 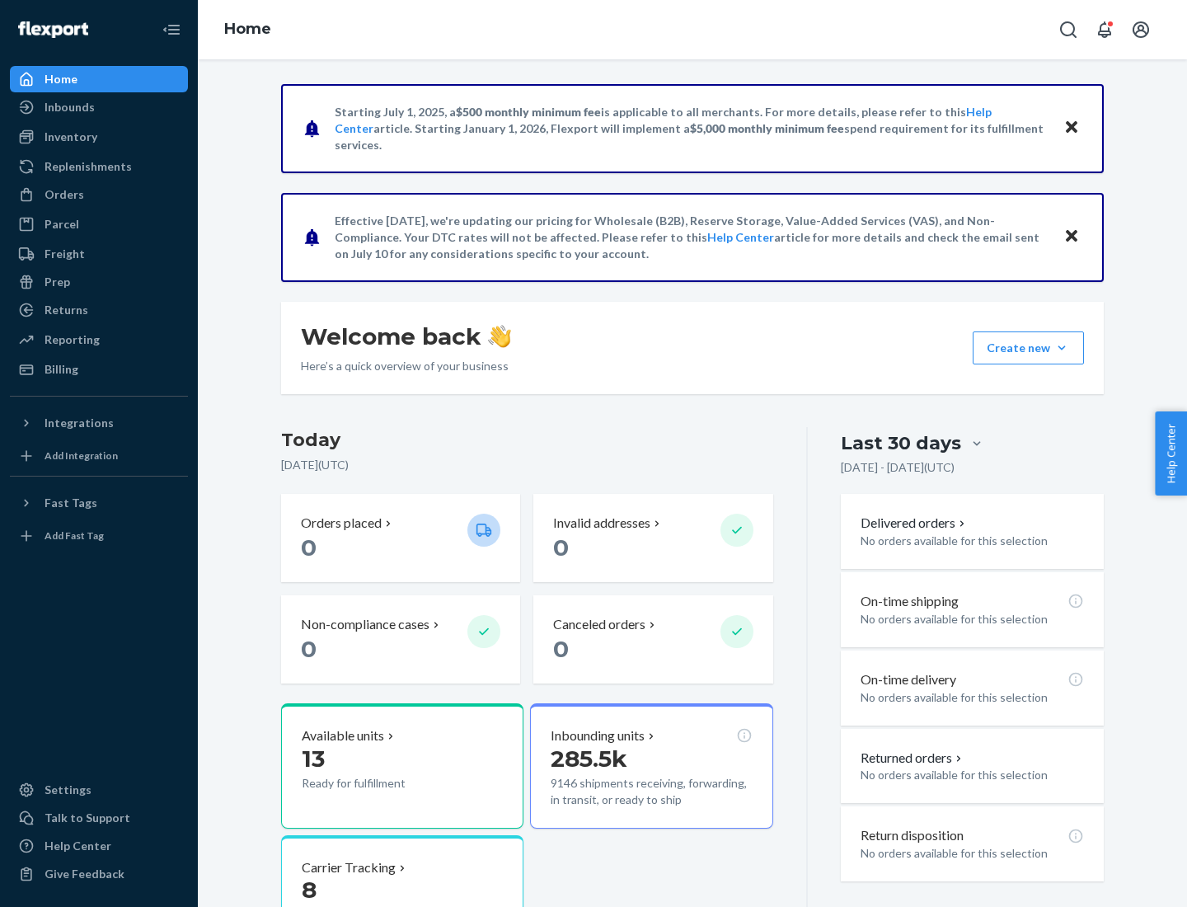 What do you see at coordinates (79, 423) in the screenshot?
I see `div: Integrations` at bounding box center [79, 423].